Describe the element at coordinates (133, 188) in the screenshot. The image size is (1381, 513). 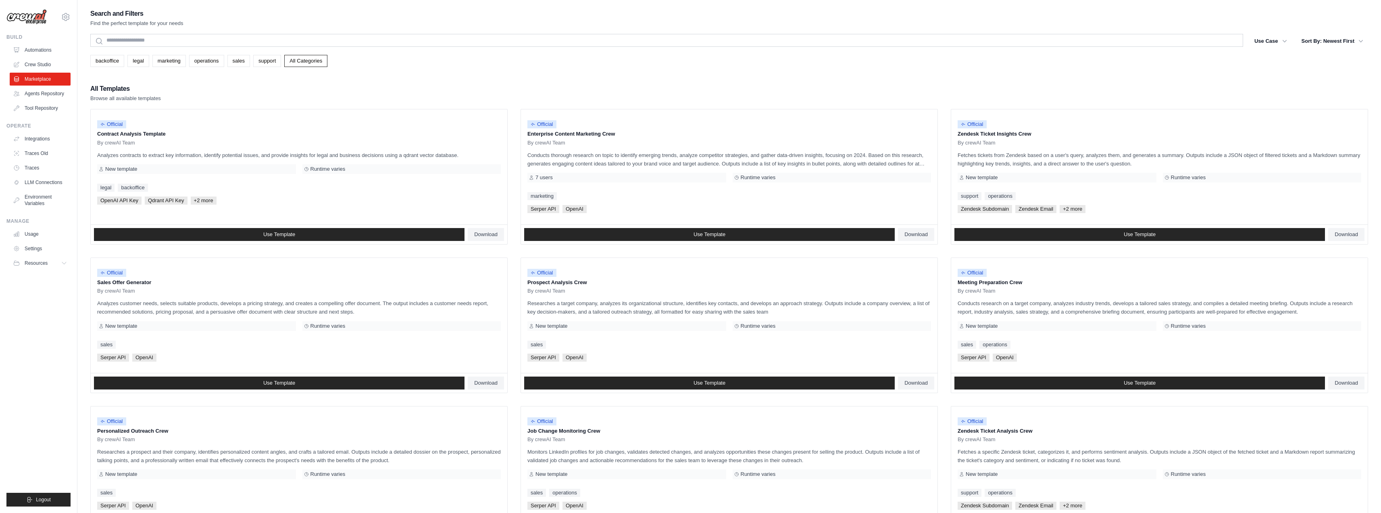
I see `a: backoffice` at that location.